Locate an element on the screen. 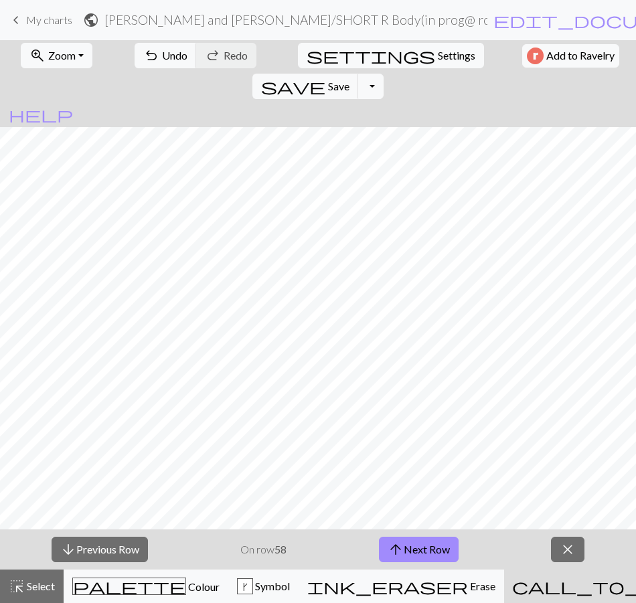  span: zoom_in is located at coordinates (37, 56).